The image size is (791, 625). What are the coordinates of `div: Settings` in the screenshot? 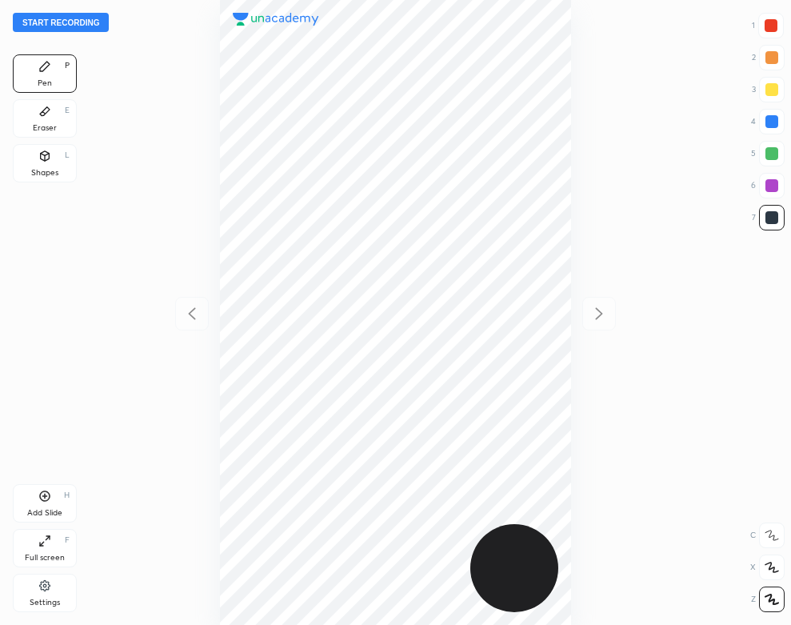 It's located at (45, 602).